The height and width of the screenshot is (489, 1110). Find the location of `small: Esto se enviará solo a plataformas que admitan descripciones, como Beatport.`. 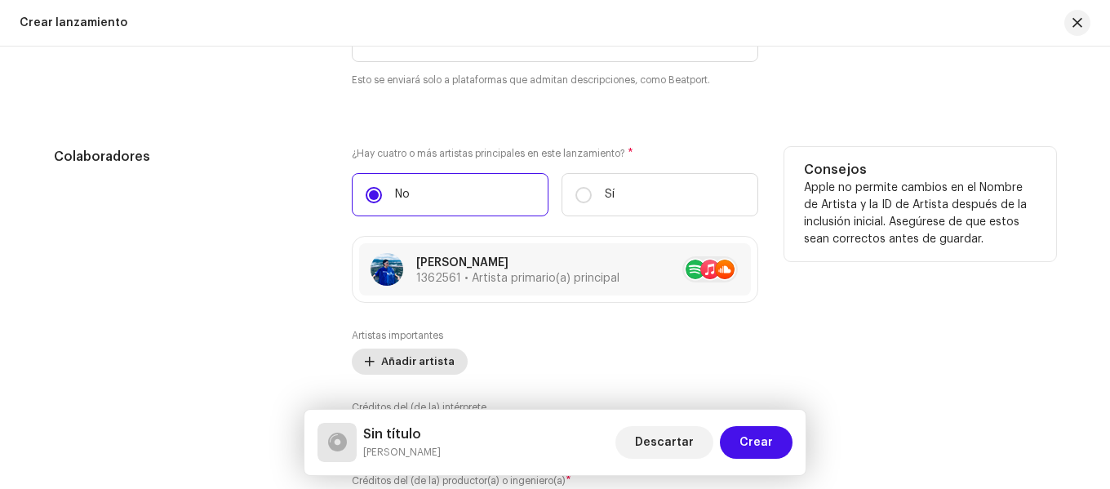

small: Esto se enviará solo a plataformas que admitan descripciones, como Beatport. is located at coordinates (555, 80).